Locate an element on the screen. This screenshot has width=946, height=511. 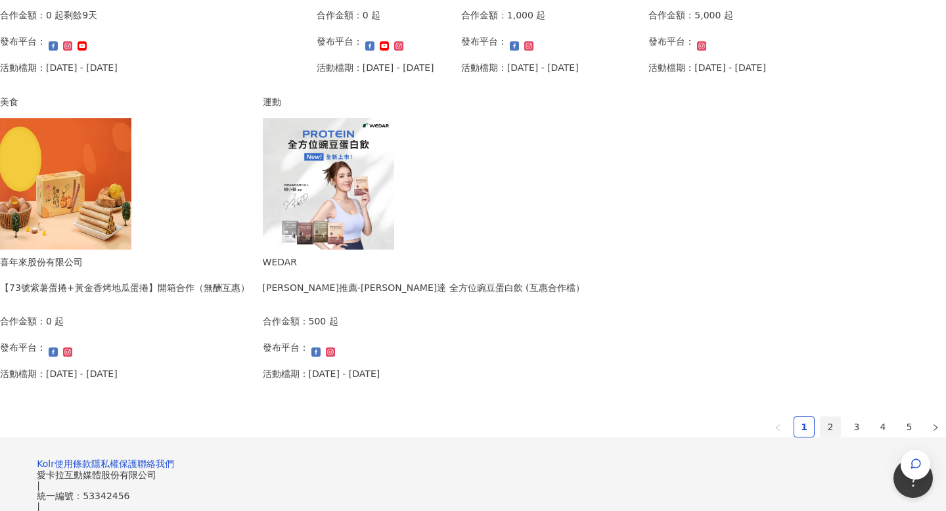
p: 剩餘9天 is located at coordinates (80, 15).